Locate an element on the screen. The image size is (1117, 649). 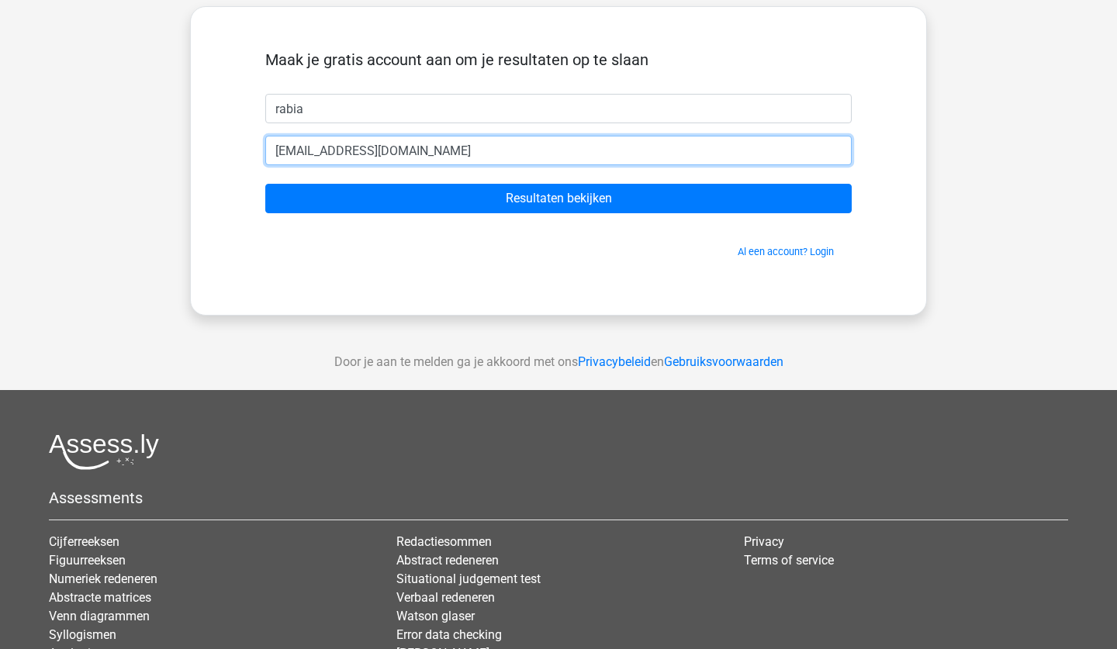
a: Situational judgement test is located at coordinates (468, 578).